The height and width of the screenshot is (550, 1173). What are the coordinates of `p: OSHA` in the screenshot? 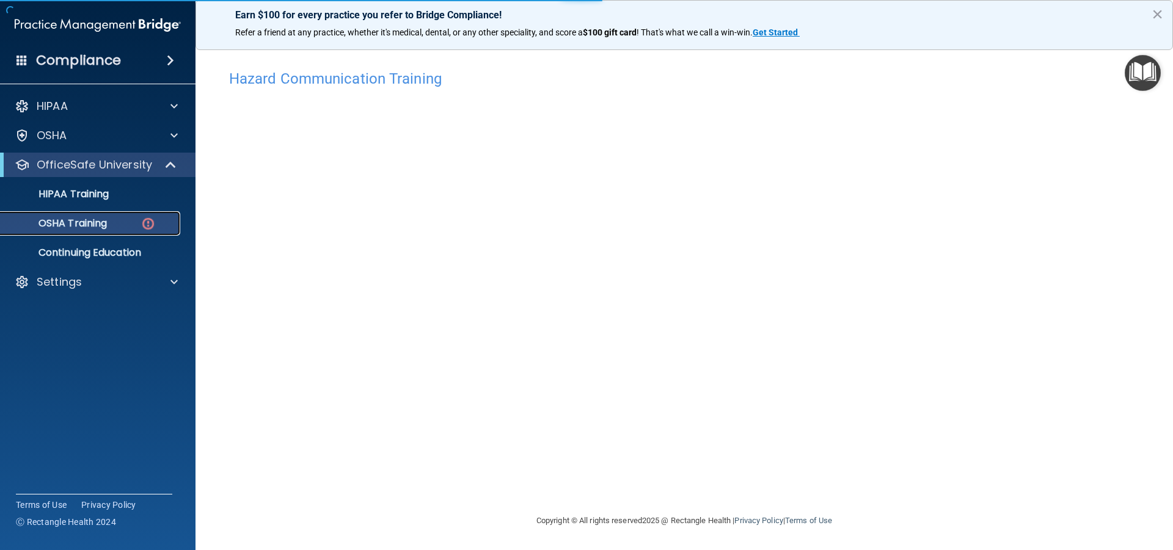 It's located at (52, 136).